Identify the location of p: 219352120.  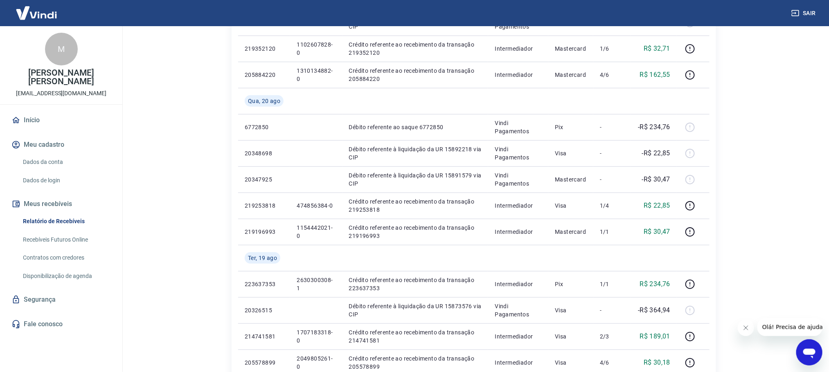
(264, 49).